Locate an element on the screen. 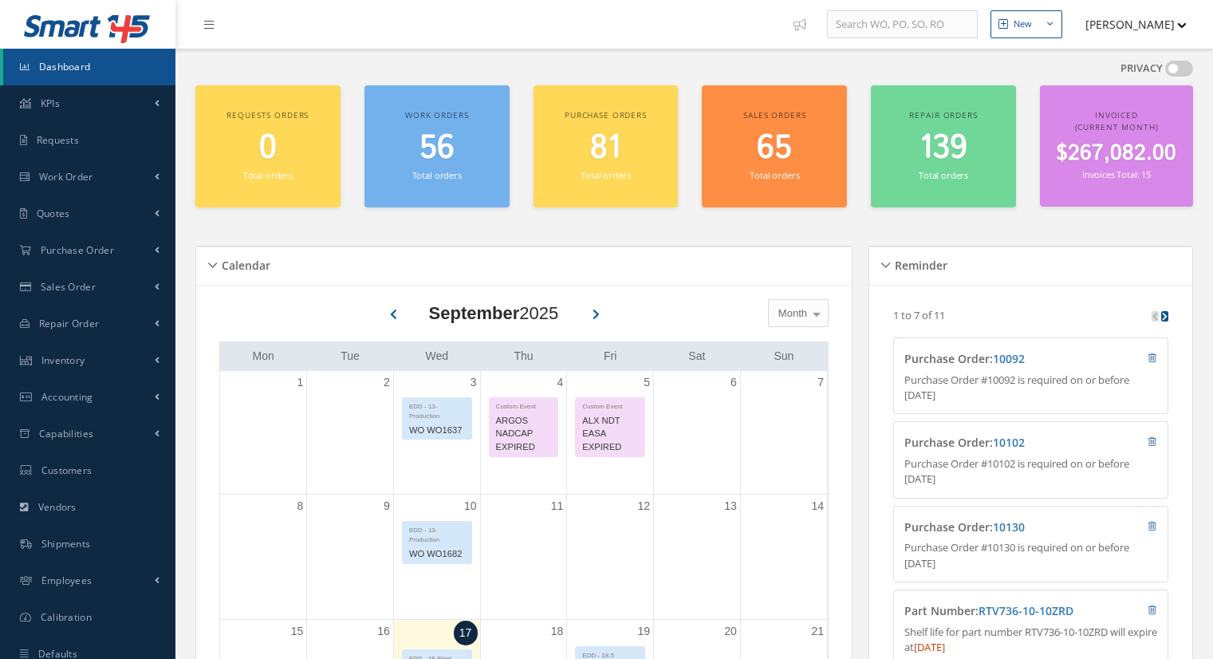 Image resolution: width=1213 pixels, height=659 pixels. a: RTV736-10-10ZRD is located at coordinates (1026, 610).